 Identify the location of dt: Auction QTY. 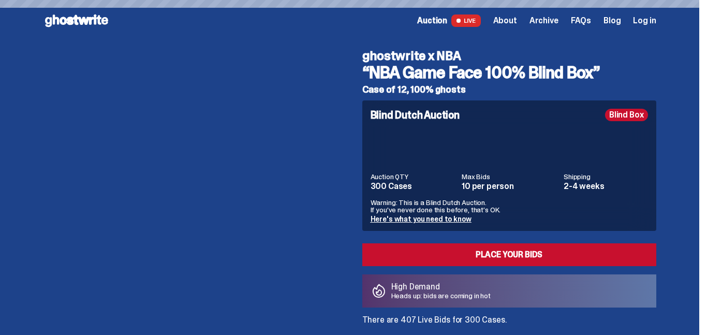
(413, 176).